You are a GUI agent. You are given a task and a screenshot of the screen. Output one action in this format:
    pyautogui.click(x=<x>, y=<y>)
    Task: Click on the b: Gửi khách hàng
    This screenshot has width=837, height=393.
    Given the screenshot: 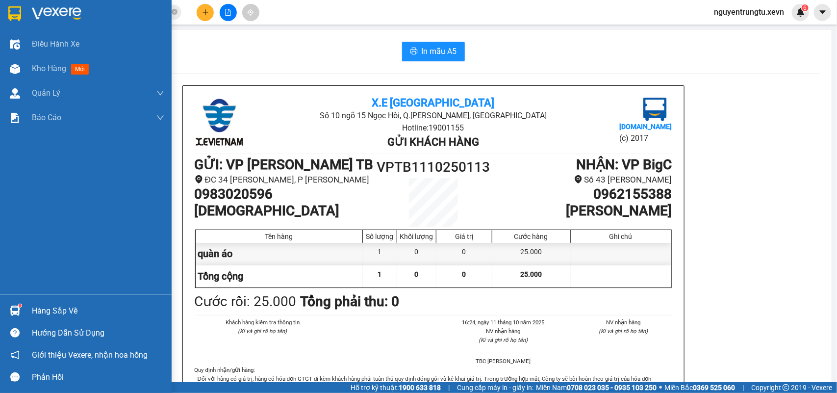 What is the action you would take?
    pyautogui.click(x=433, y=142)
    